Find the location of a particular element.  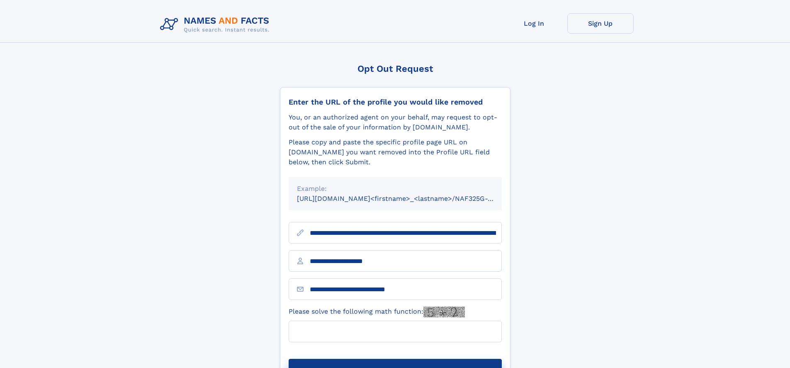

div: Opt Out Request is located at coordinates (395, 68).